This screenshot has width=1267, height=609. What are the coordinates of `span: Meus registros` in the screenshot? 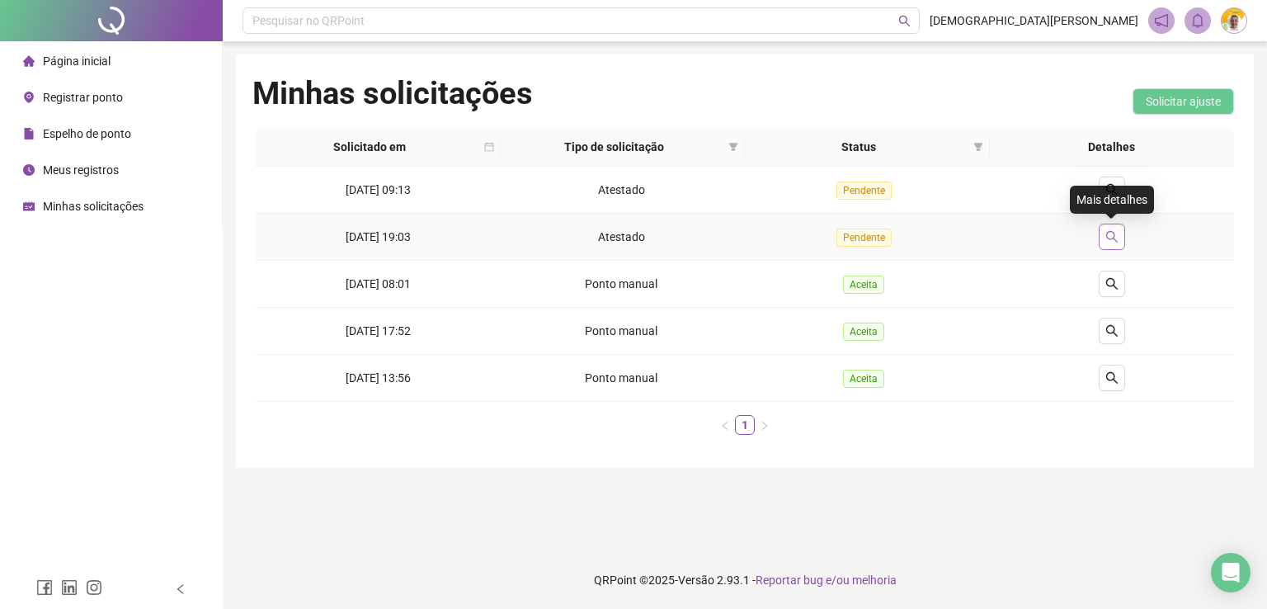 It's located at (81, 170).